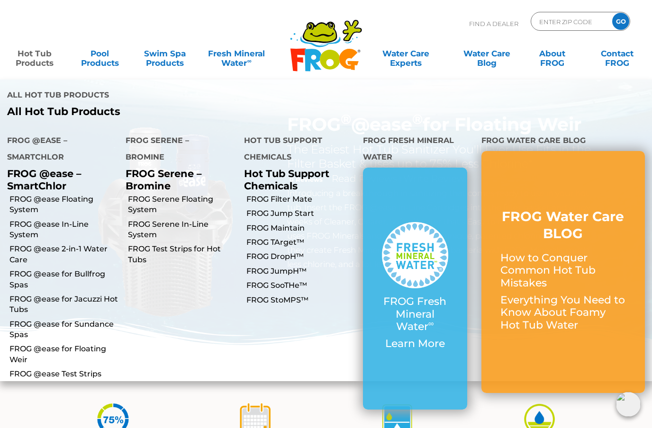  What do you see at coordinates (552, 54) in the screenshot?
I see `a: AboutFROG` at bounding box center [552, 54].